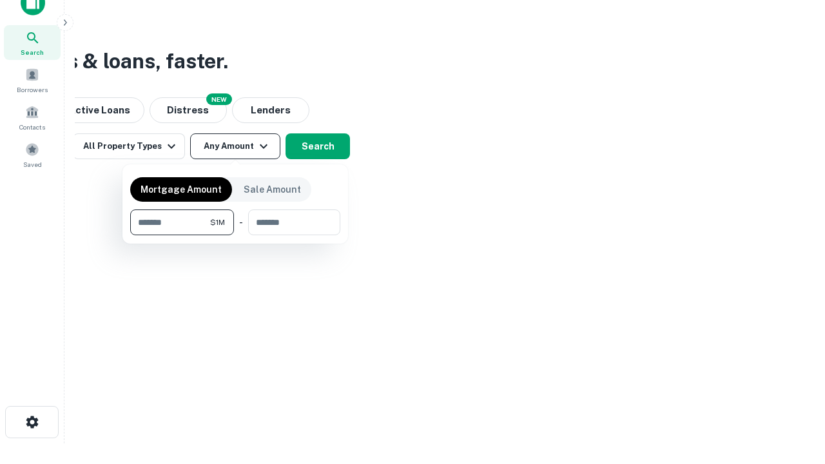 The width and height of the screenshot is (825, 464). I want to click on p: Mortgage Amount, so click(181, 189).